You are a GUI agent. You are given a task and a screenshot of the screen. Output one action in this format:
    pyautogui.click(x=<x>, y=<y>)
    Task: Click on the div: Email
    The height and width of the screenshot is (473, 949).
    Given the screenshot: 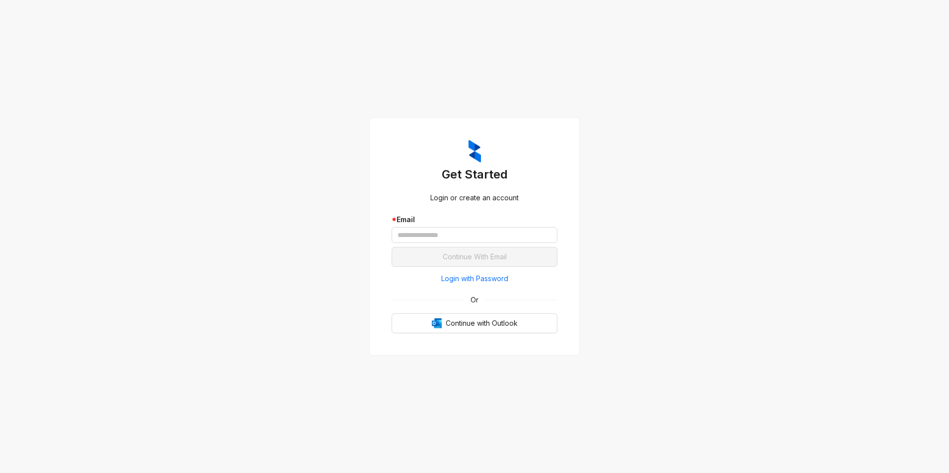 What is the action you would take?
    pyautogui.click(x=474, y=220)
    